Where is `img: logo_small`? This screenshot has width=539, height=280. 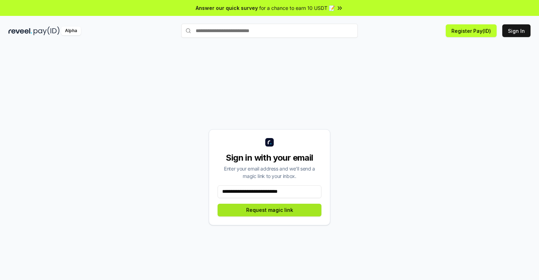 img: logo_small is located at coordinates (270, 142).